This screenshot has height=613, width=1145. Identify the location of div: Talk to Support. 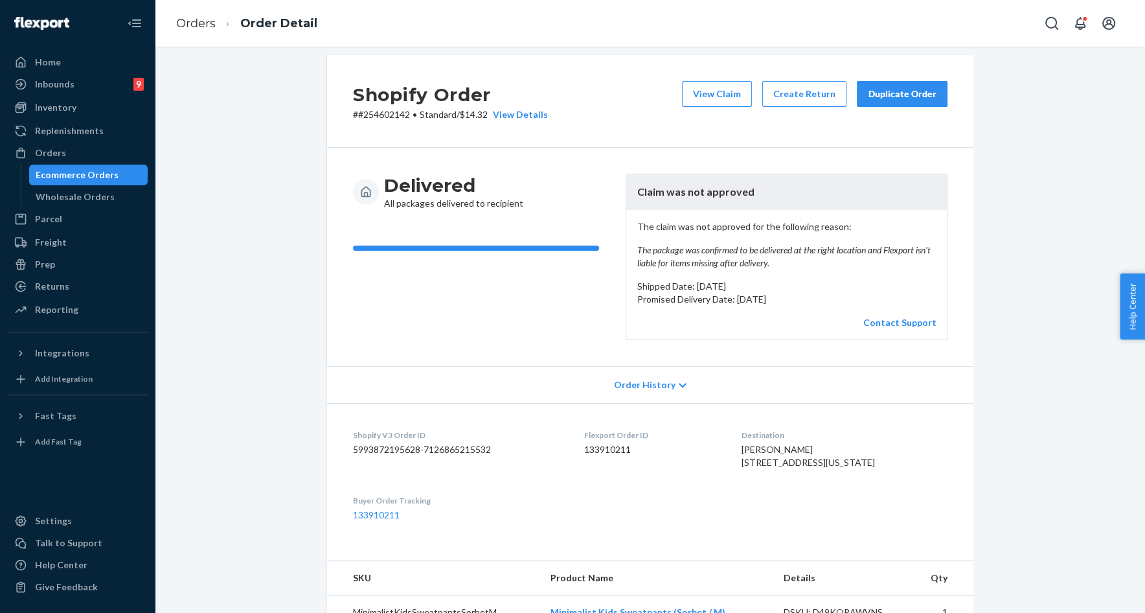
(69, 543).